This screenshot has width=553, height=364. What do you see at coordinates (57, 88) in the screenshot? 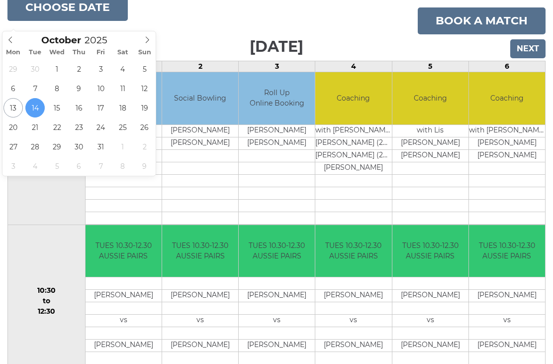
I see `span: October 8, 2025` at bounding box center [57, 88].